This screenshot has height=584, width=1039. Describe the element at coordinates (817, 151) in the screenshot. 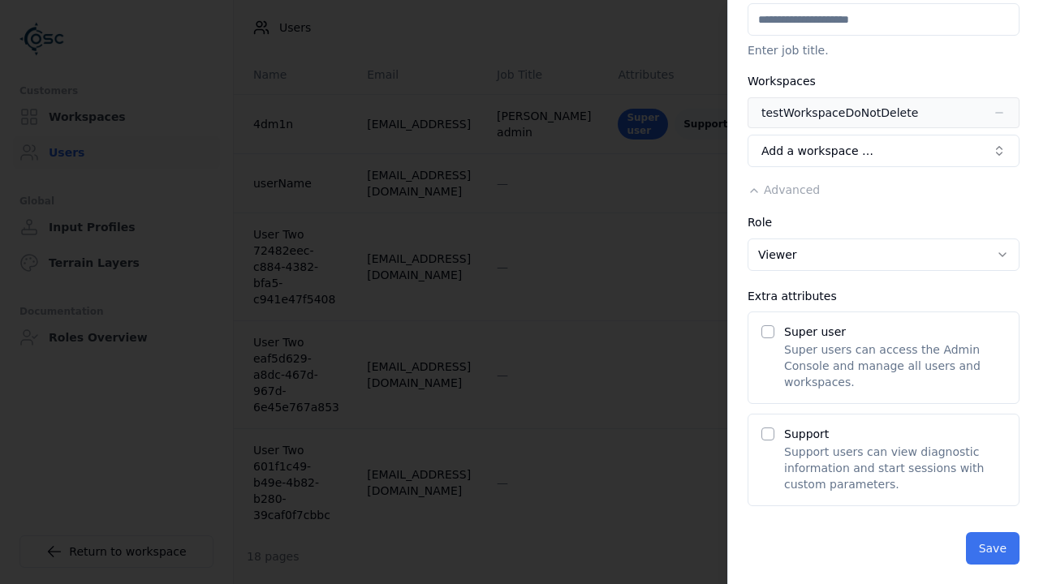

I see `span: Add a workspace …` at that location.